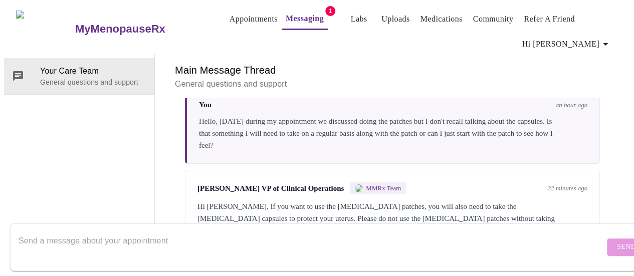 The width and height of the screenshot is (634, 276). Describe the element at coordinates (139, 29) in the screenshot. I see `a: MyMenopauseRx` at that location.